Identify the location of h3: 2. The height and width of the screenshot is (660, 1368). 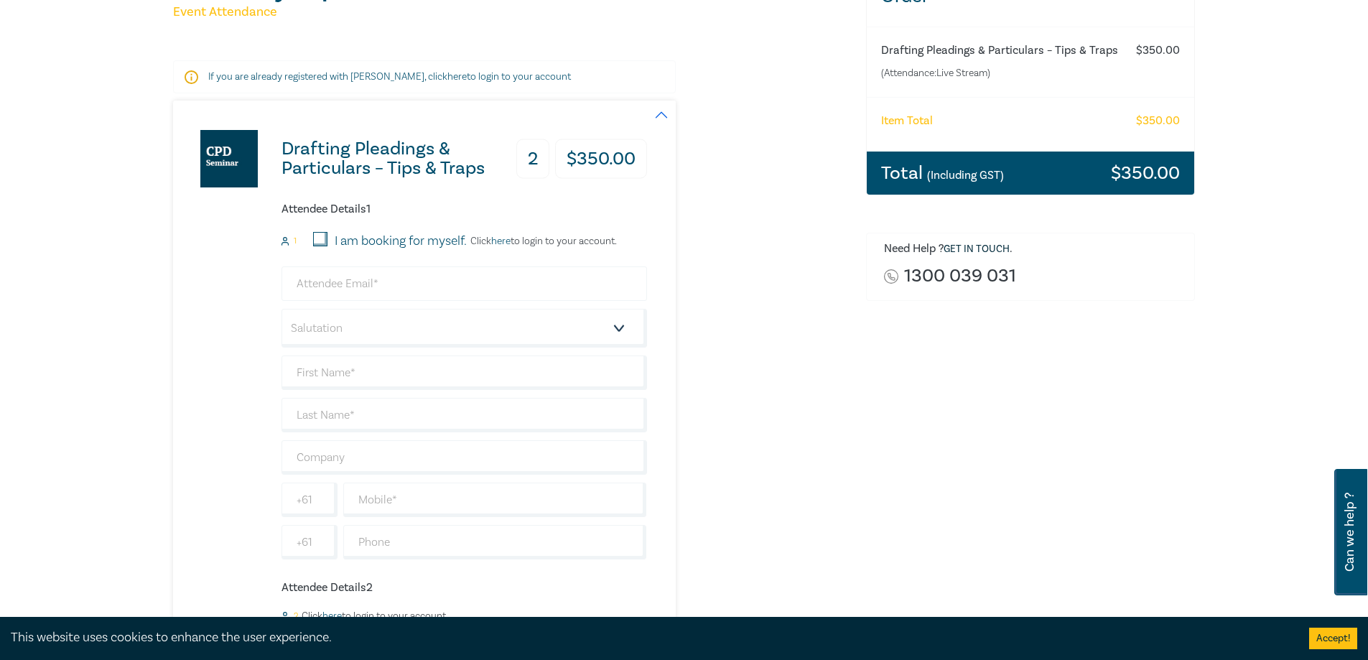
(533, 159).